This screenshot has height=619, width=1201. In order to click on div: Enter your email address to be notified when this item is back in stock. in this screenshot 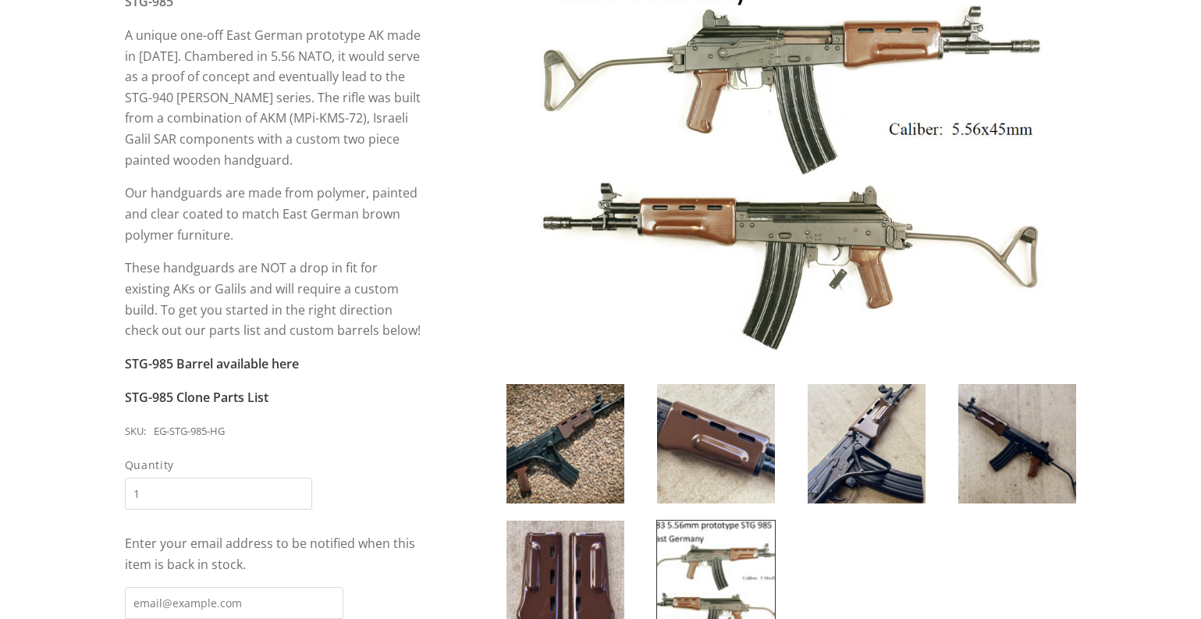, I will do `click(274, 553)`.